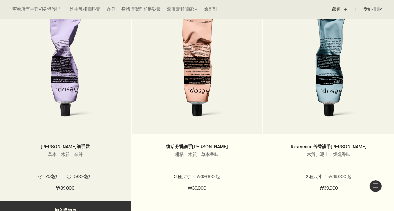 The width and height of the screenshot is (394, 211). I want to click on img: Reverence Aromatique Hand Balm in aluminium tube, so click(329, 67).